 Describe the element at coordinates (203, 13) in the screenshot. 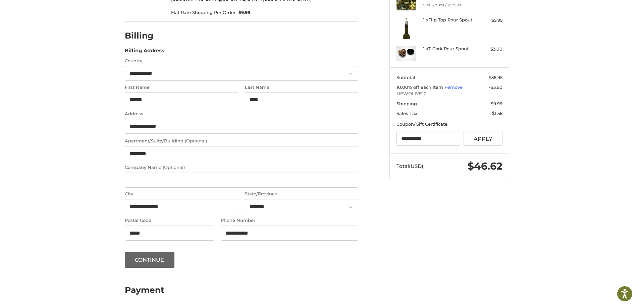

I see `span: Flat Rate Shipping Per Order` at that location.